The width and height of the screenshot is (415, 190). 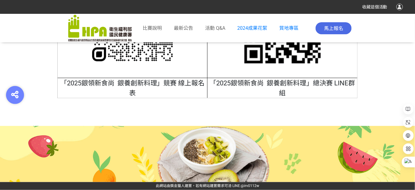 What do you see at coordinates (253, 28) in the screenshot?
I see `span: 2024成果花絮` at bounding box center [253, 28].